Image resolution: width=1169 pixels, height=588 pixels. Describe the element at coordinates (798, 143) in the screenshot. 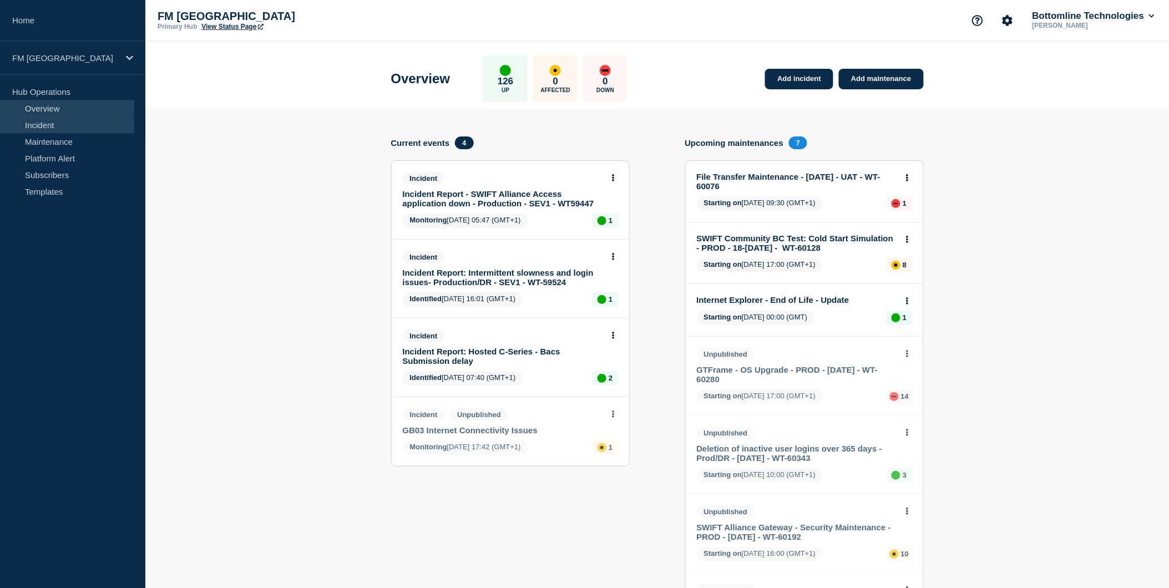

I see `span: 7` at that location.